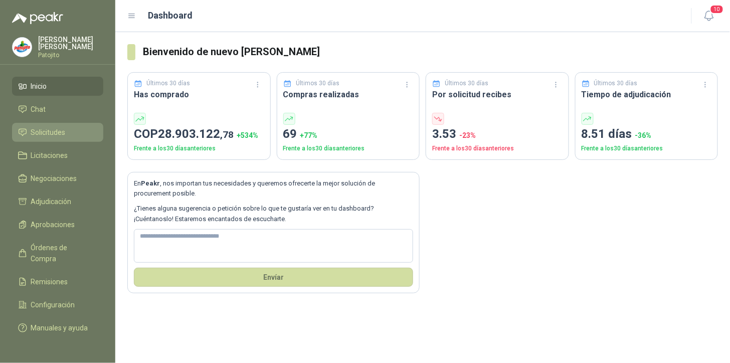 The width and height of the screenshot is (730, 363). What do you see at coordinates (58, 86) in the screenshot?
I see `a: Inicio` at bounding box center [58, 86].